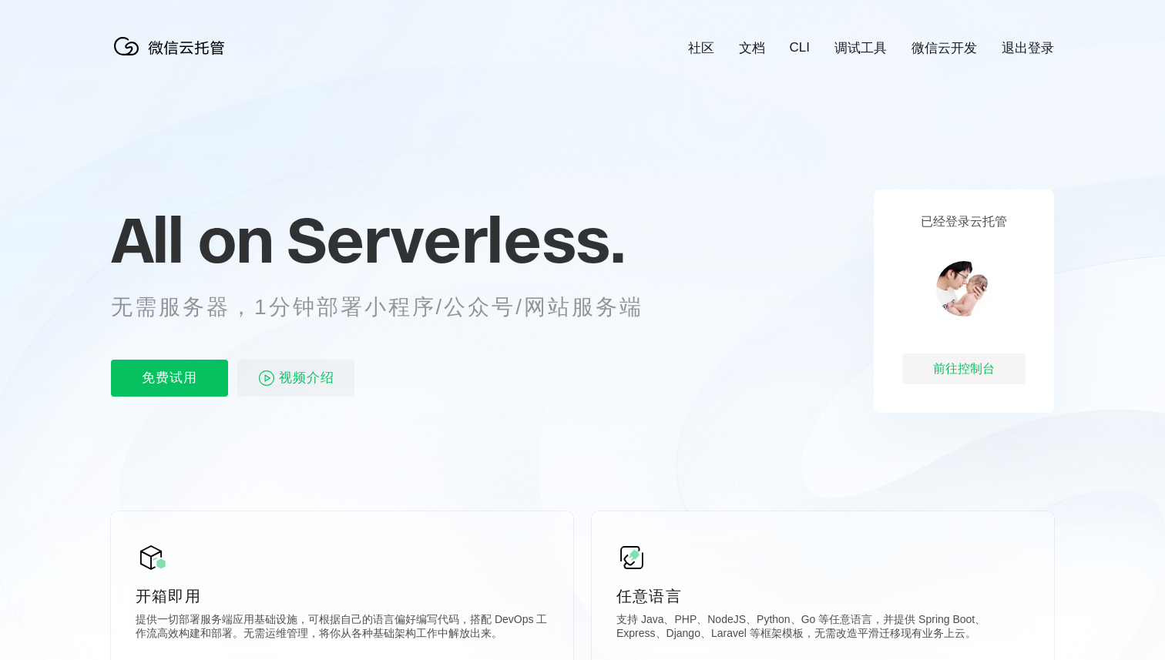 The height and width of the screenshot is (660, 1165). Describe the element at coordinates (267, 378) in the screenshot. I see `img: video_play.svg` at that location.